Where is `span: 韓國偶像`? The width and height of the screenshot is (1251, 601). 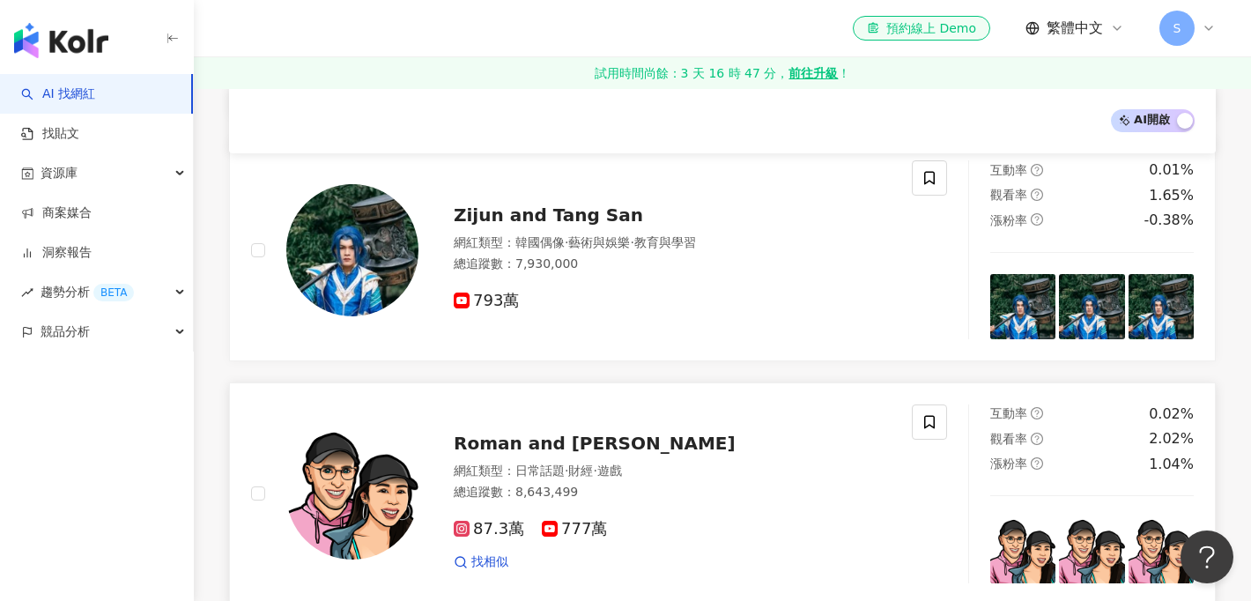
span: 韓國偶像 is located at coordinates (540, 242).